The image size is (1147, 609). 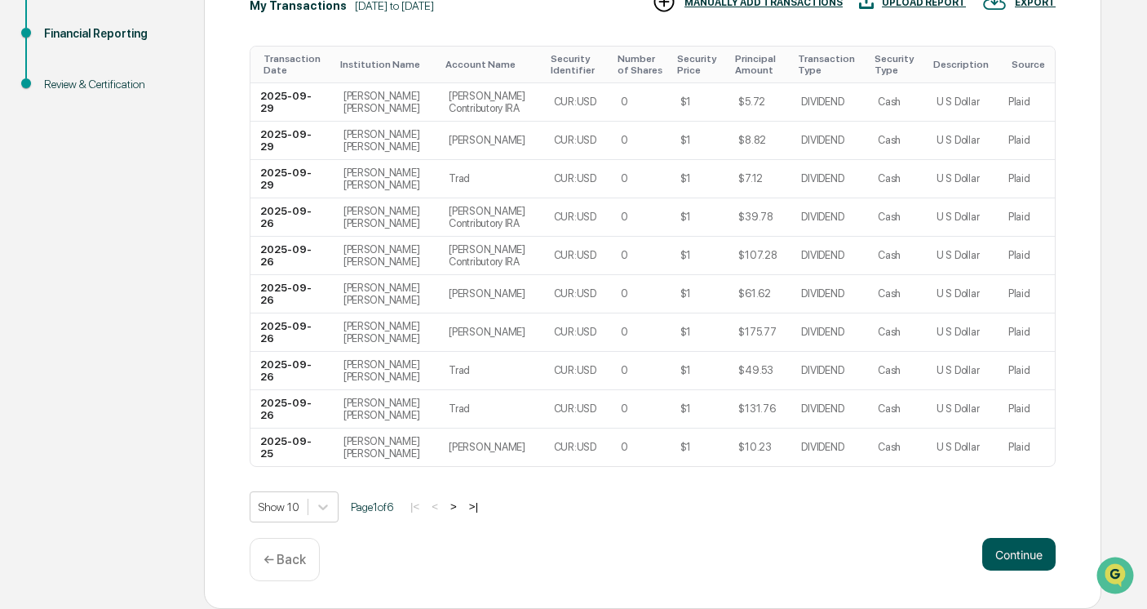 What do you see at coordinates (755, 370) in the screenshot?
I see `div: $49.53` at bounding box center [755, 370].